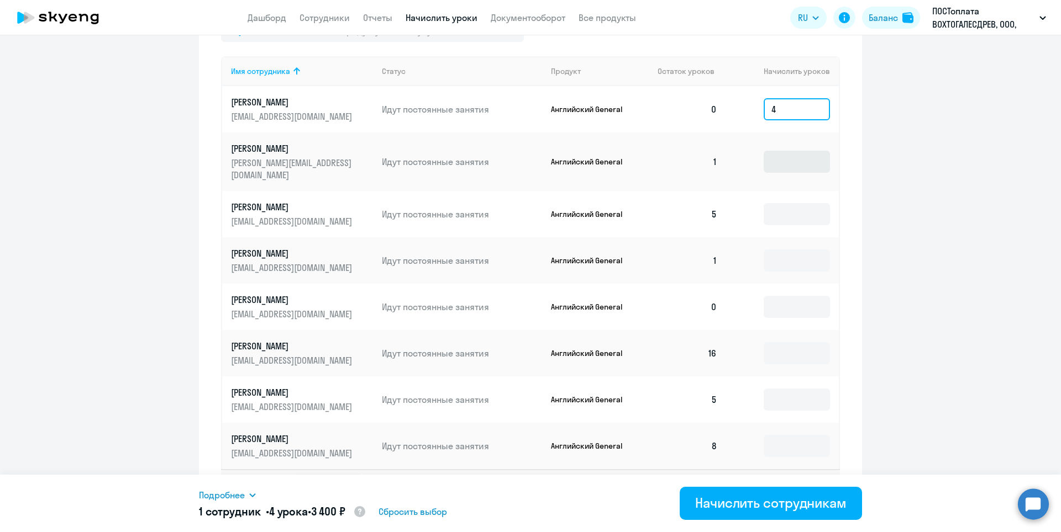 The width and height of the screenshot is (1061, 532). Describe the element at coordinates (782, 71) in the screenshot. I see `th: Начислить уроков` at that location.